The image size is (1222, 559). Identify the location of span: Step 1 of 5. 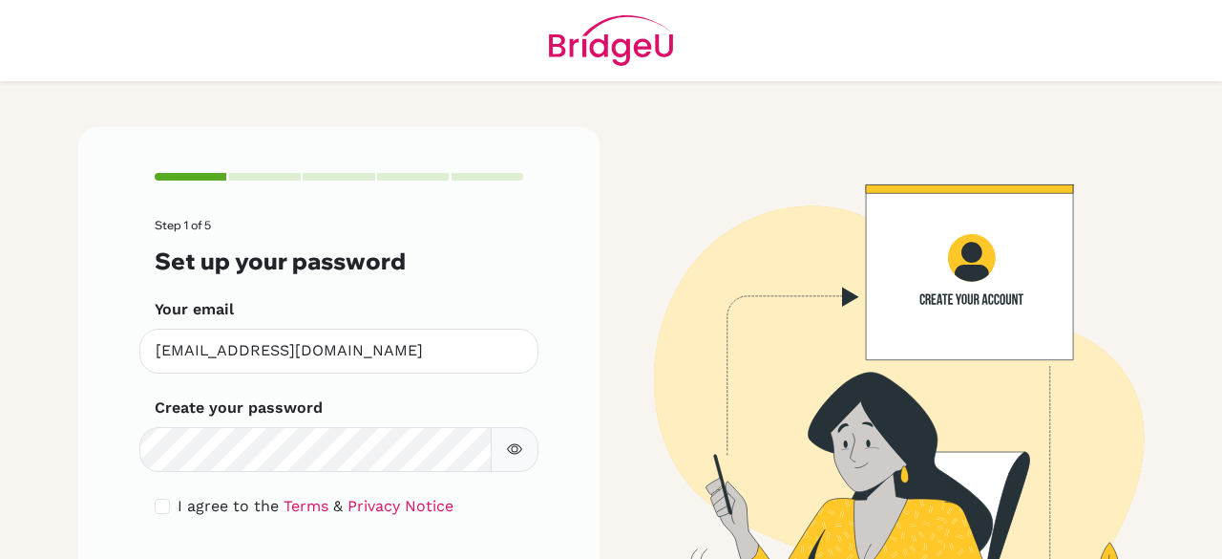
(182, 224).